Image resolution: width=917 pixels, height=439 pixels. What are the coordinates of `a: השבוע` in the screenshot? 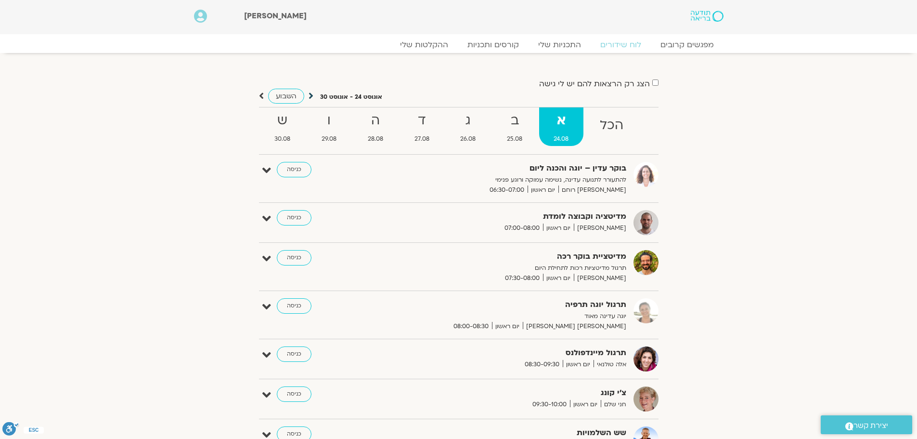 It's located at (286, 96).